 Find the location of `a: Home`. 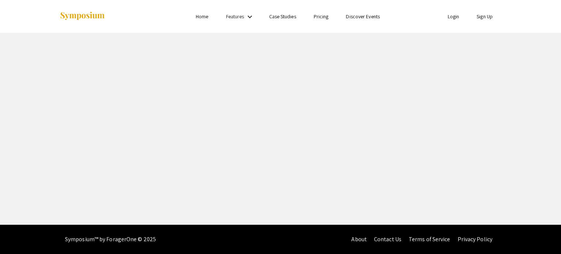

a: Home is located at coordinates (202, 16).